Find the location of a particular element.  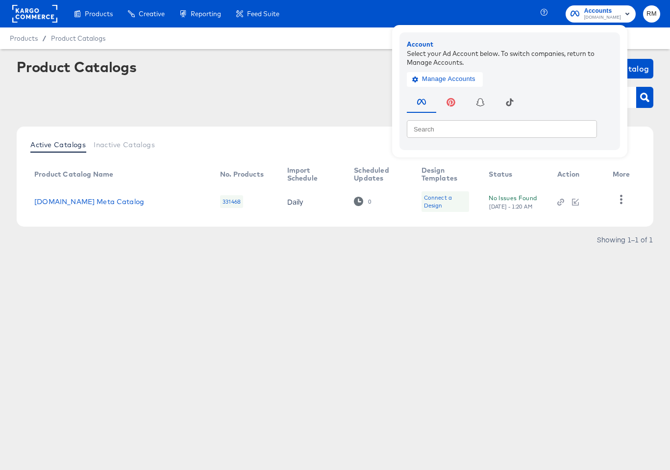

span: Product Catalogs is located at coordinates (78, 38).